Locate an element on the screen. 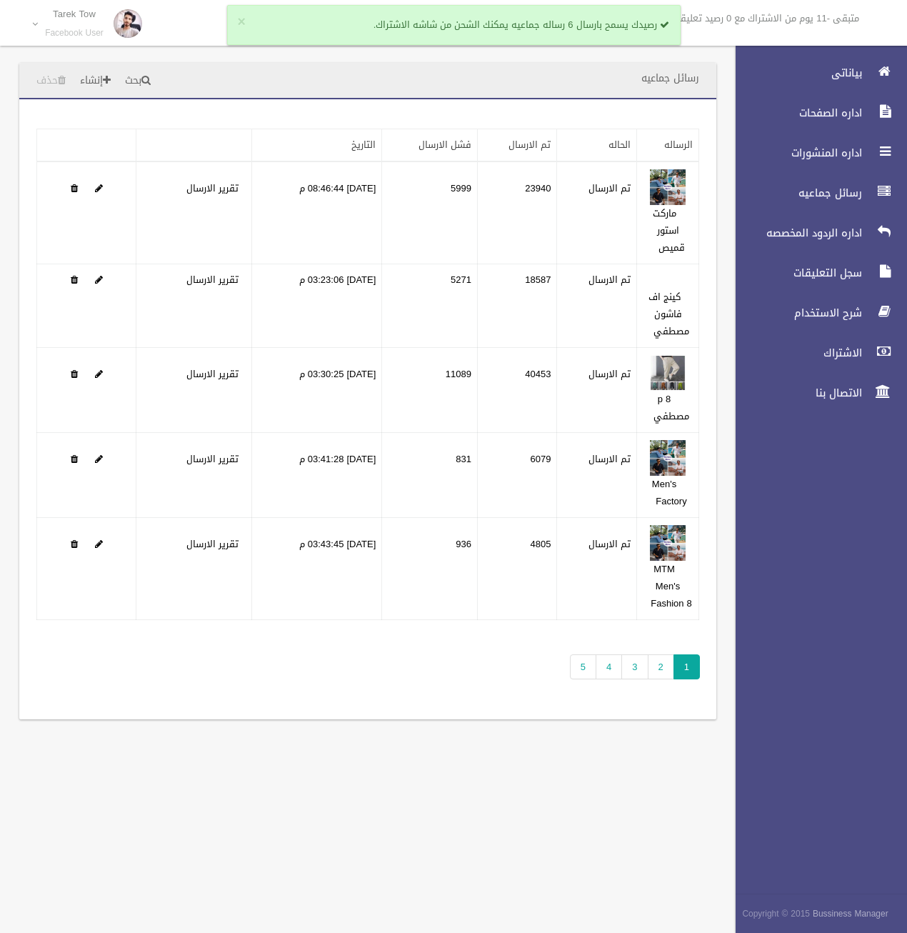  a: 3 is located at coordinates (634, 666).